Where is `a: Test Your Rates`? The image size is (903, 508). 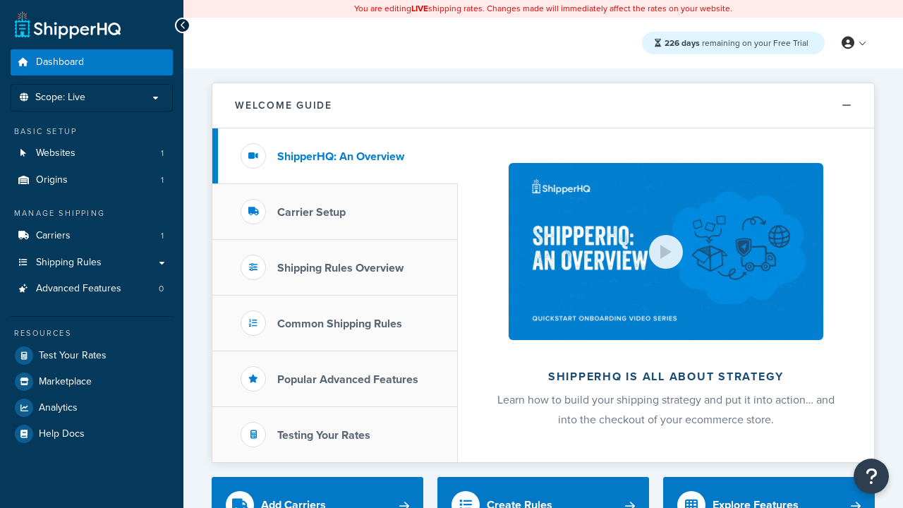
a: Test Your Rates is located at coordinates (92, 355).